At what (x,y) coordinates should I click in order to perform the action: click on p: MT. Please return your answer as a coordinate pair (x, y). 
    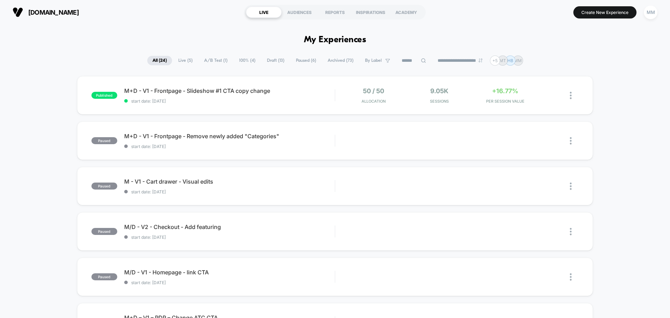
    Looking at the image, I should click on (503, 60).